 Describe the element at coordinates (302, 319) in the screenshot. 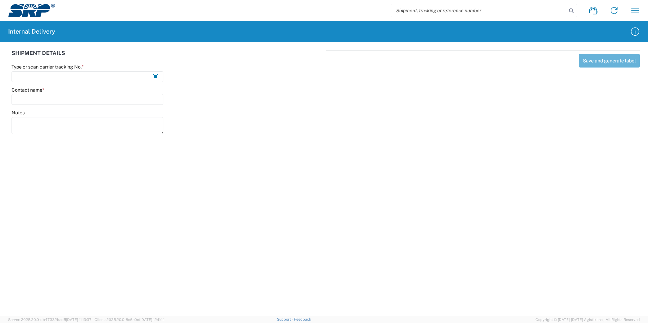

I see `a: Feedback` at that location.